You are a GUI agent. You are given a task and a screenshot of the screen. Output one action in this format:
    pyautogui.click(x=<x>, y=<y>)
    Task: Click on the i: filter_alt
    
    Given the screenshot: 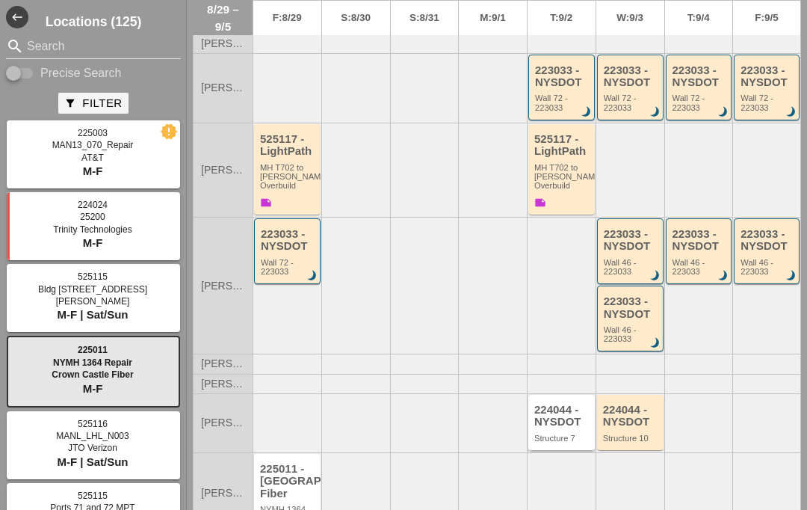 What is the action you would take?
    pyautogui.click(x=70, y=103)
    